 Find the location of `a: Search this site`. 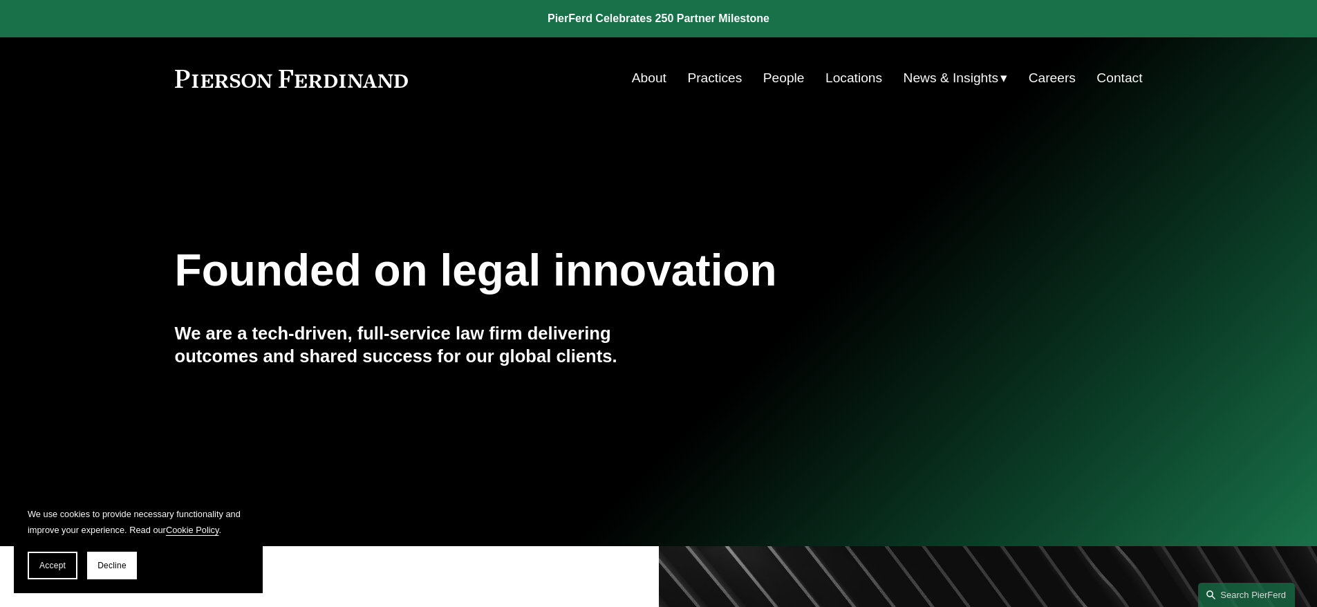

a: Search this site is located at coordinates (1246, 594).